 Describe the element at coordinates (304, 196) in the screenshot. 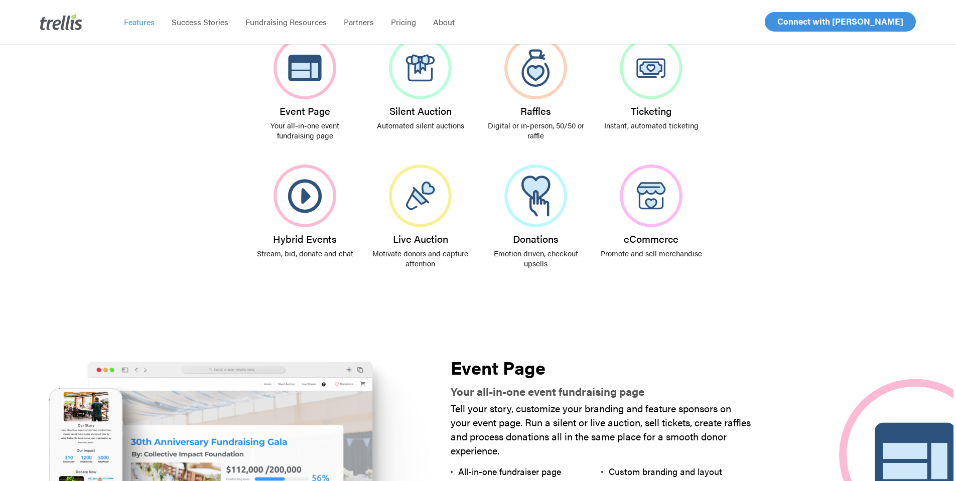

I see `img: Hybrid Events` at that location.